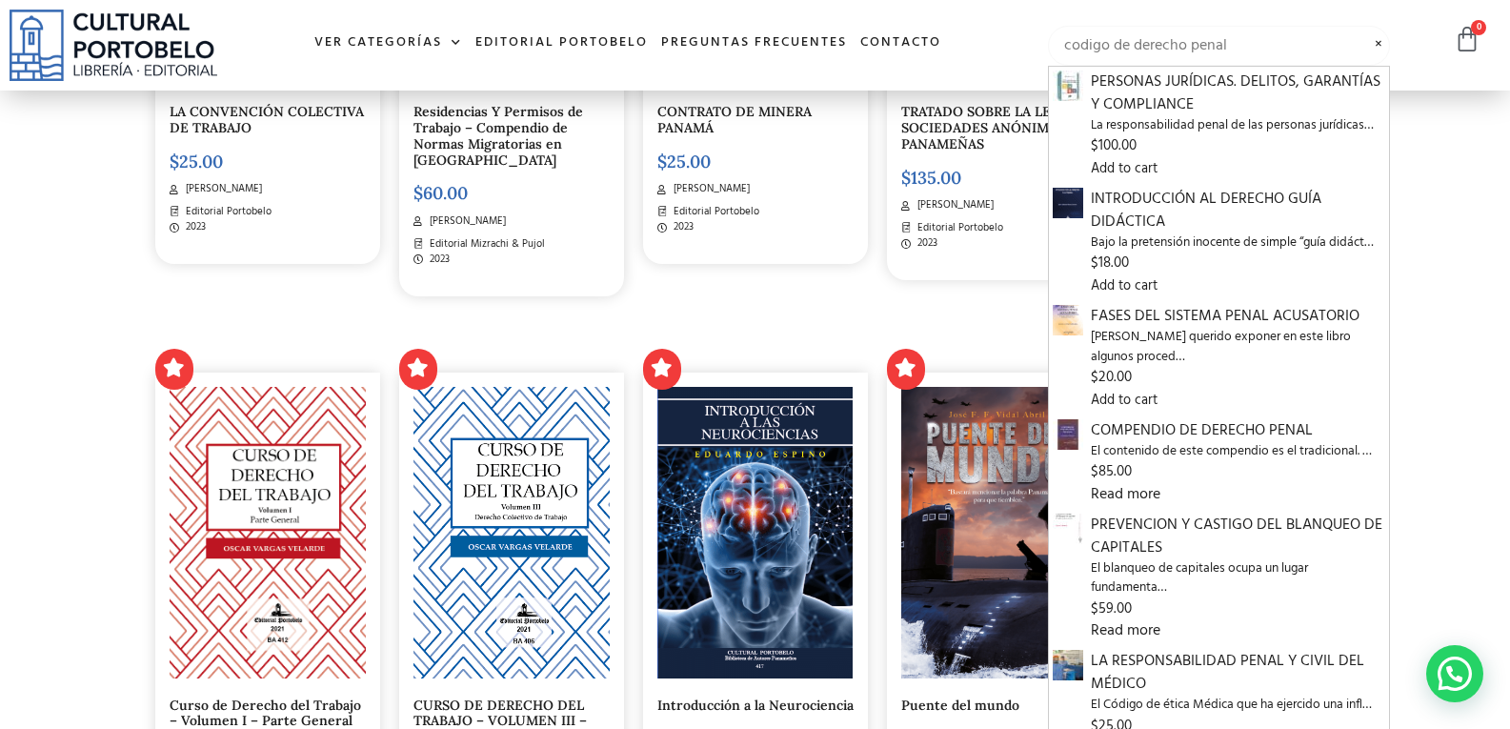  Describe the element at coordinates (1479, 28) in the screenshot. I see `span: 0` at that location.